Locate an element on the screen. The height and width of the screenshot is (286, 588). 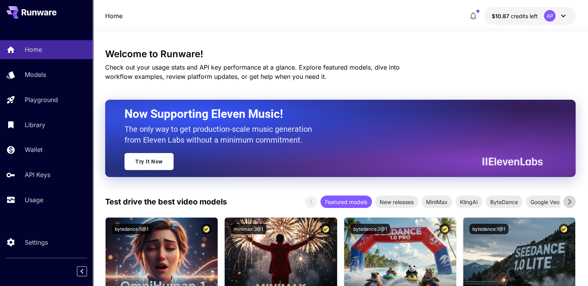
span: Featured models is located at coordinates (346, 202).